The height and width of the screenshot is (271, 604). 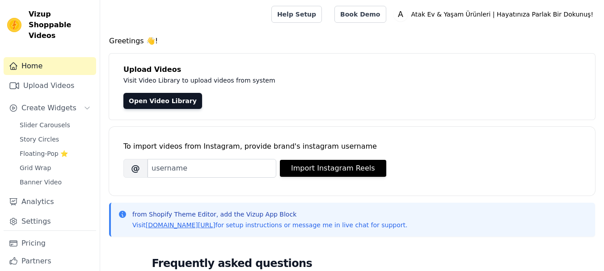 What do you see at coordinates (14, 25) in the screenshot?
I see `img: Vizup` at bounding box center [14, 25].